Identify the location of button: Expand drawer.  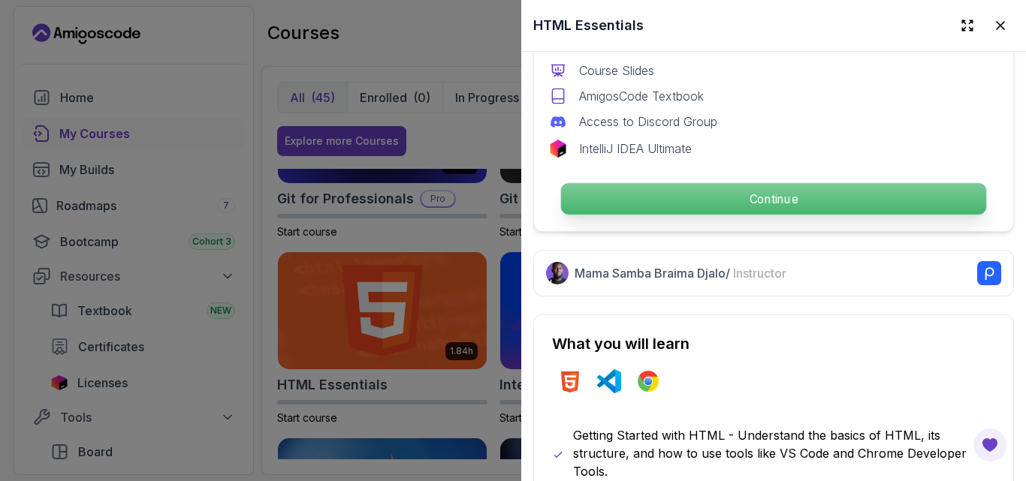
(967, 26).